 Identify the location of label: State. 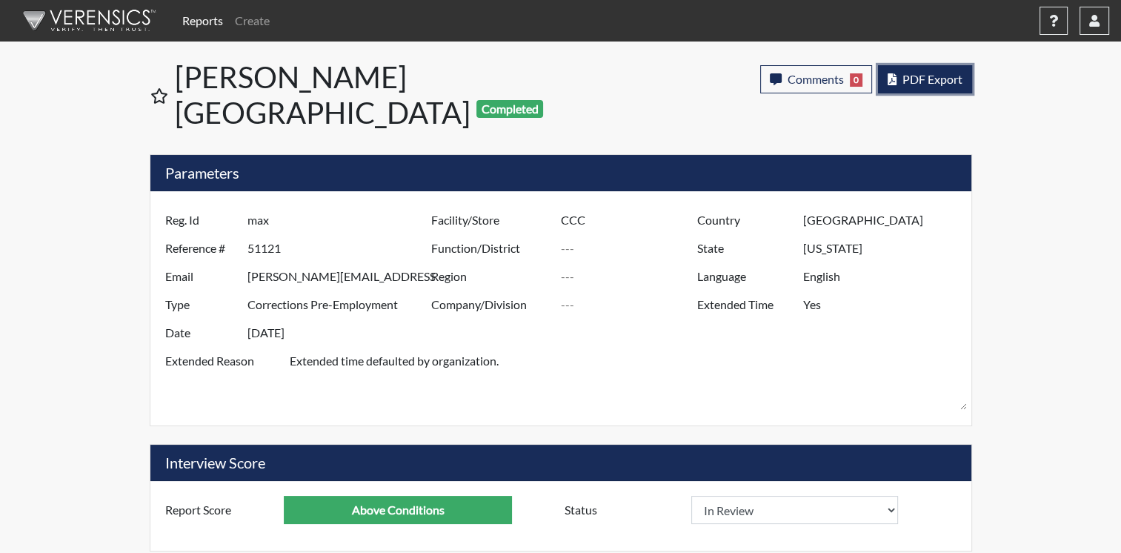
(745, 248).